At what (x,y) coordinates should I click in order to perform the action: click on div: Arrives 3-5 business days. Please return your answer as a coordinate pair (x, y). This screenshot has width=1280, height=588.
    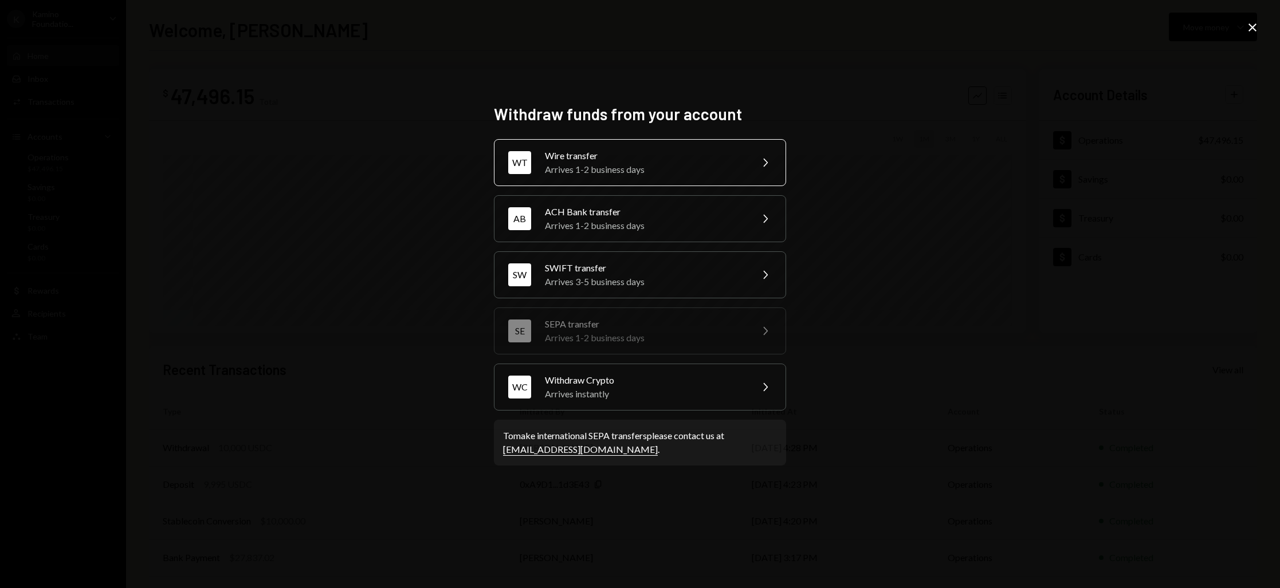
    Looking at the image, I should click on (644, 282).